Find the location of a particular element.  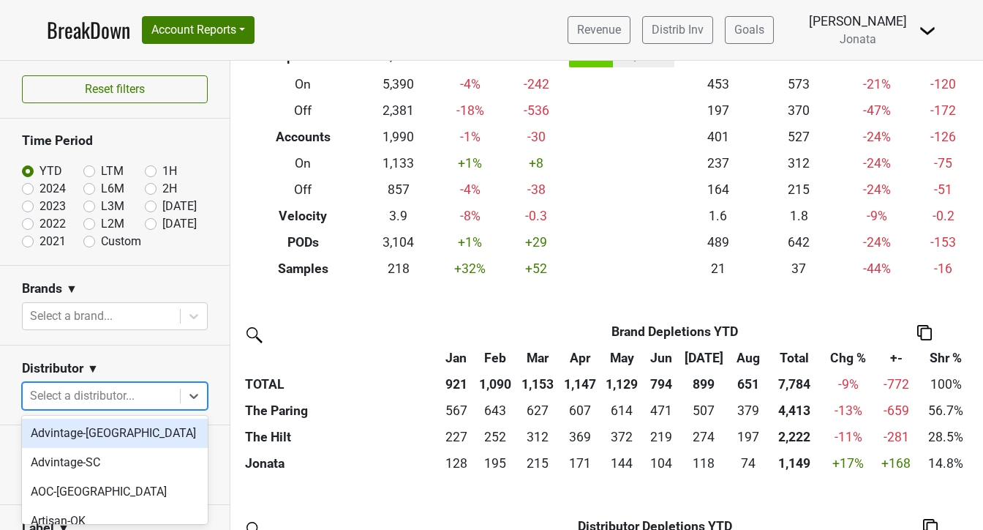

td: -30 is located at coordinates (536, 137).